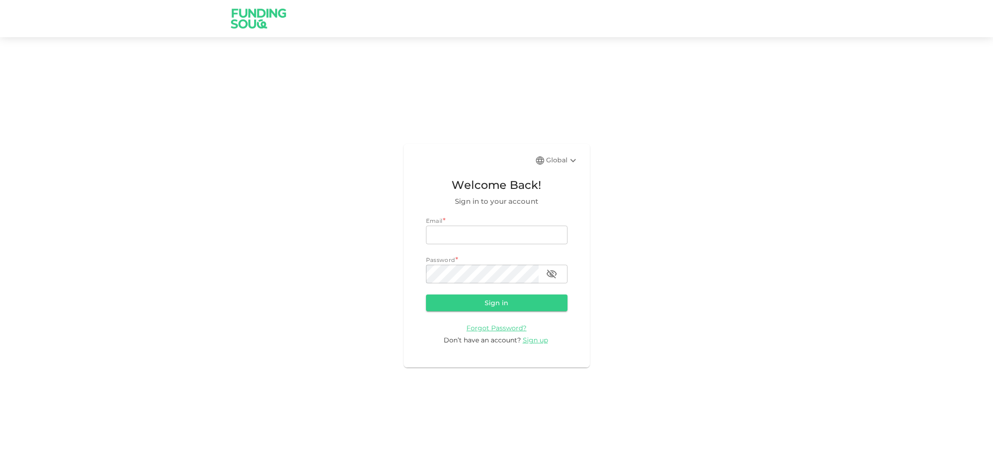 The width and height of the screenshot is (993, 475). Describe the element at coordinates (497, 202) in the screenshot. I see `span: Sign in to your account` at that location.